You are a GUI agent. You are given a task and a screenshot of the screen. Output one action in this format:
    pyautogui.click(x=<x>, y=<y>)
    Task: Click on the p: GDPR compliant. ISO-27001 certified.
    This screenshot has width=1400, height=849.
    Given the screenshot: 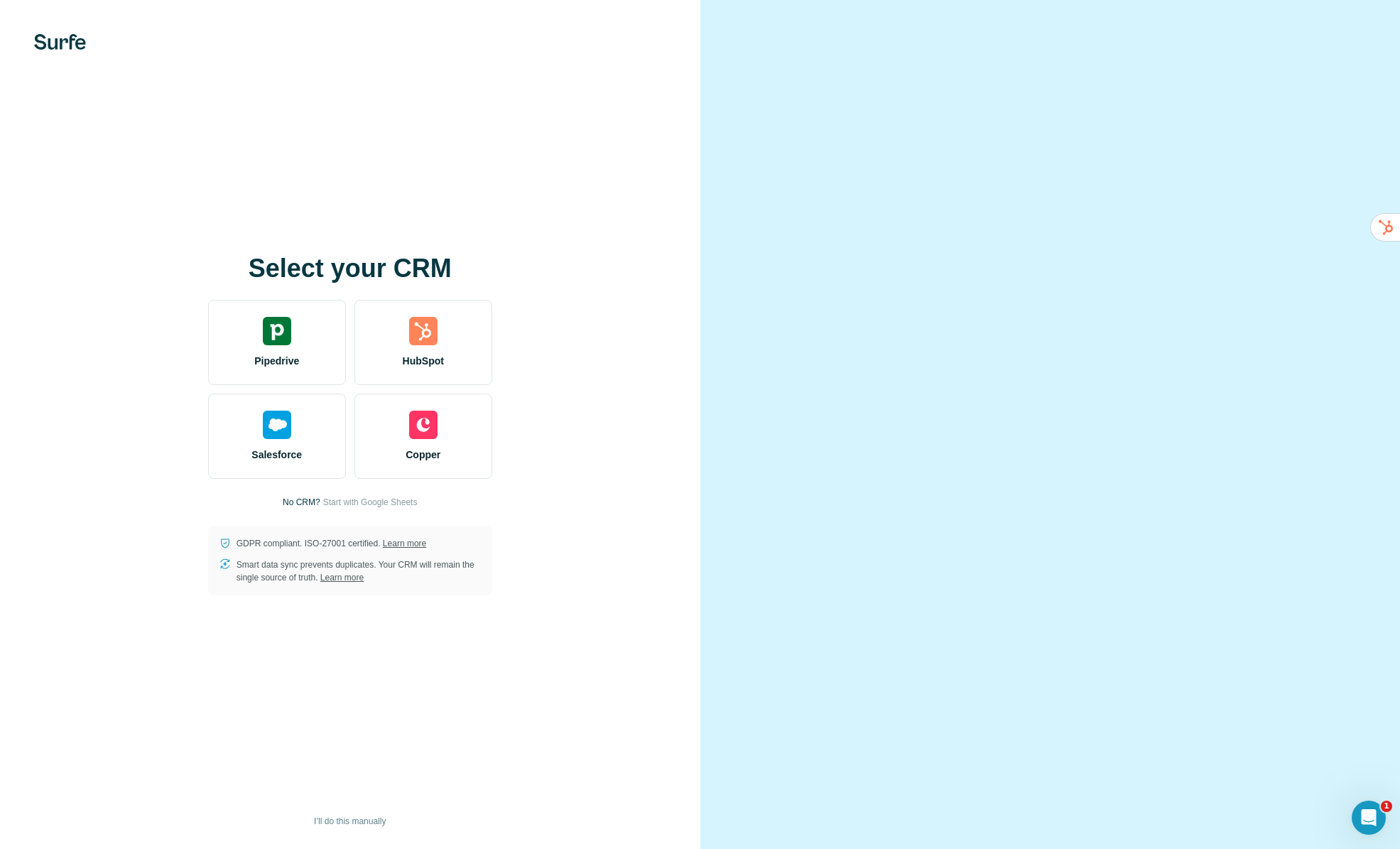 What is the action you would take?
    pyautogui.click(x=331, y=544)
    